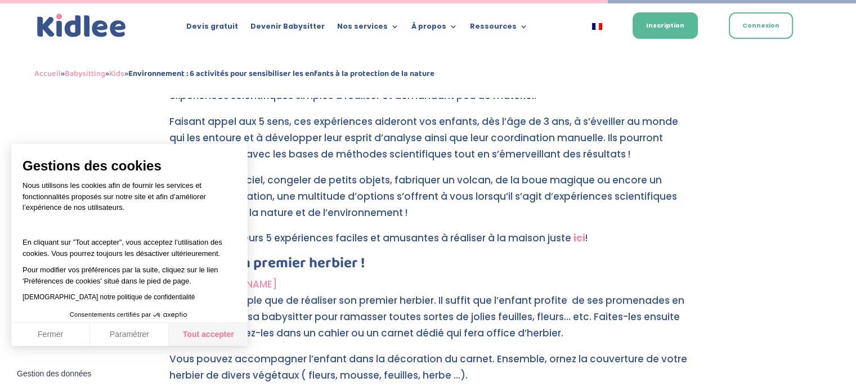 The height and width of the screenshot is (391, 856). What do you see at coordinates (665, 25) in the screenshot?
I see `a: Inscription` at bounding box center [665, 25].